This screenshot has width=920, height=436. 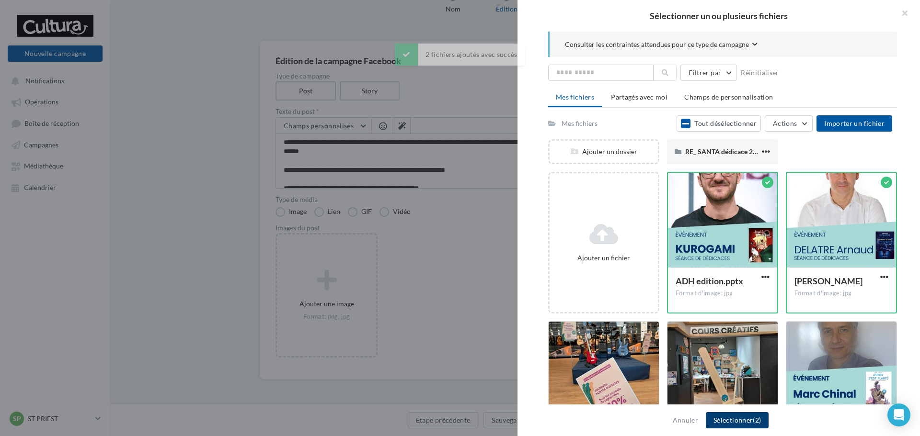 What do you see at coordinates (708, 73) in the screenshot?
I see `button: Filtrer par` at bounding box center [708, 73].